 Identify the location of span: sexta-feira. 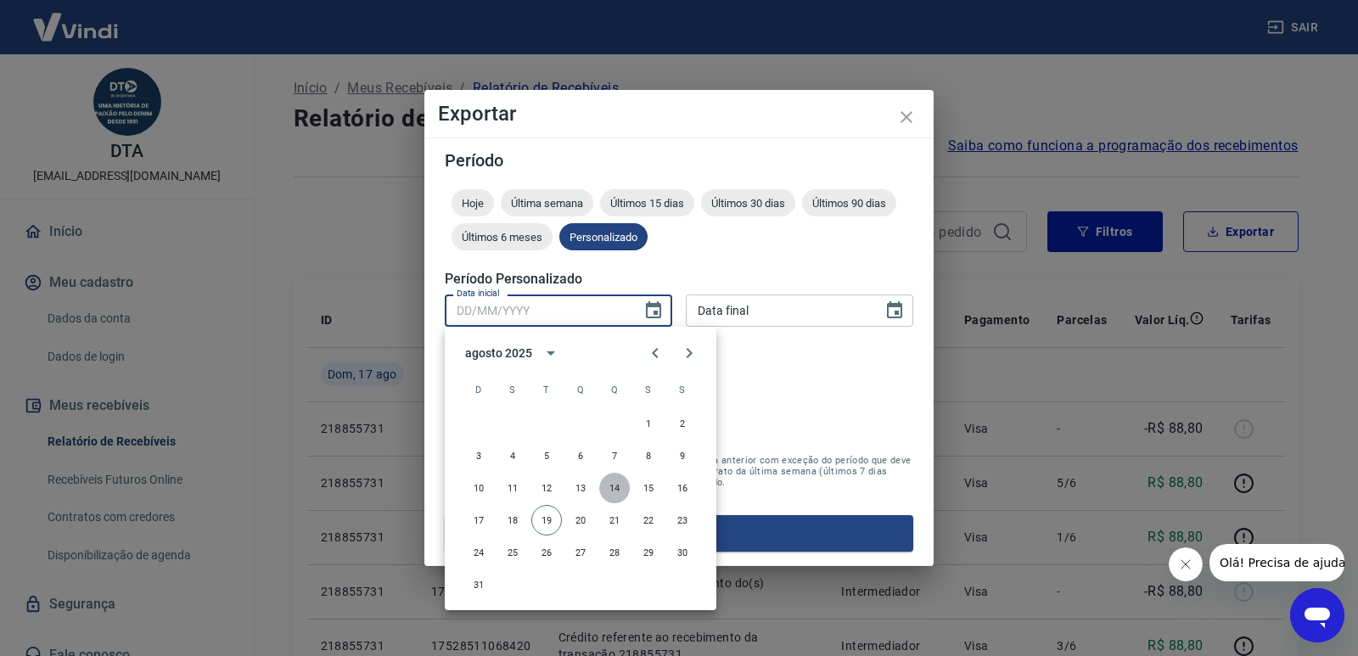
(648, 390).